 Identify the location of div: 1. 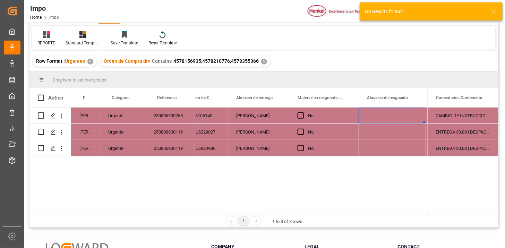
(243, 221).